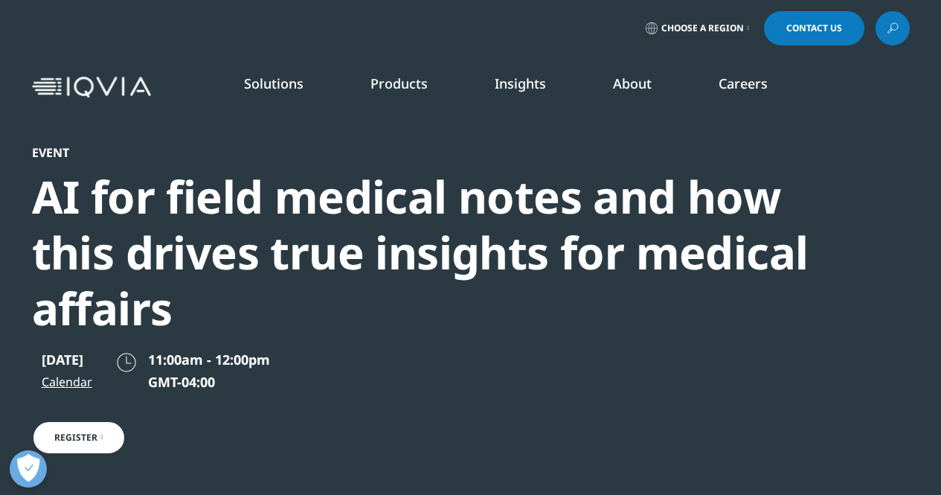 This screenshot has height=495, width=941. I want to click on a: Calendar, so click(67, 382).